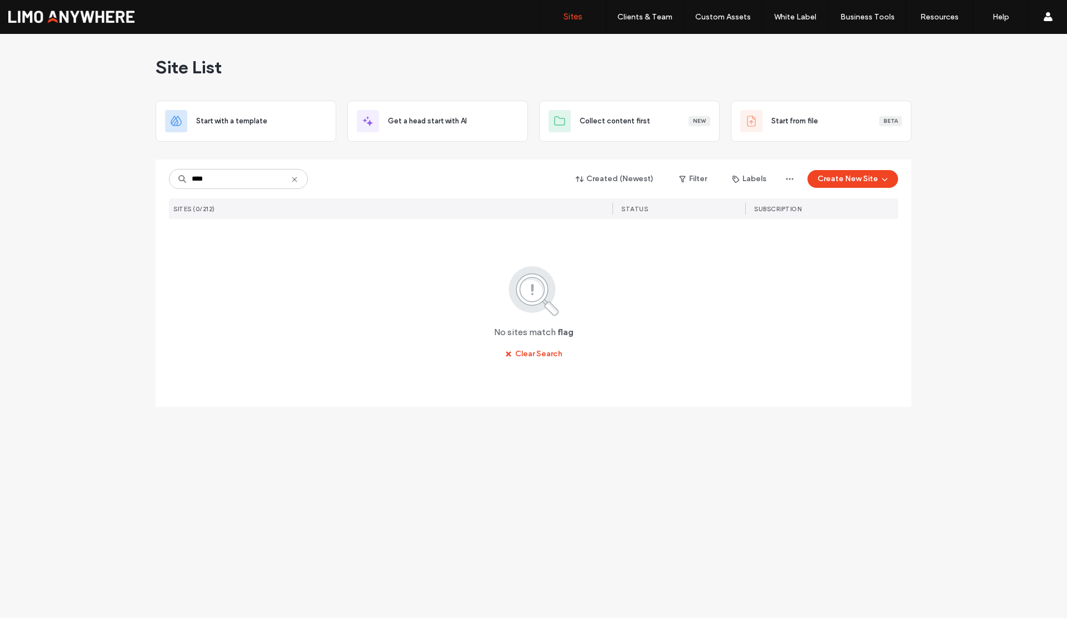  What do you see at coordinates (693, 179) in the screenshot?
I see `button: Filter` at bounding box center [693, 179].